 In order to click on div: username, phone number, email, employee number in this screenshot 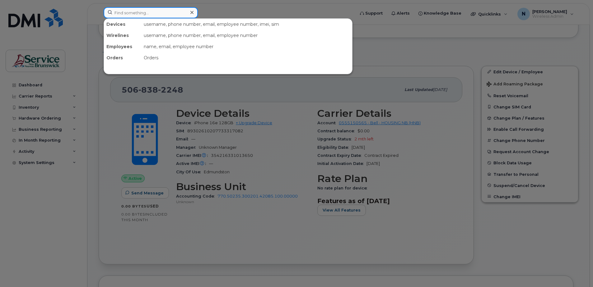, I will do `click(247, 35)`.